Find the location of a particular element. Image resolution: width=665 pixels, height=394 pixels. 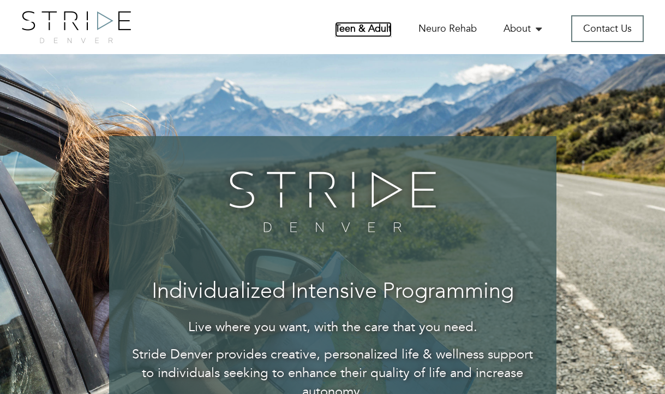

a: Teen & Adult is located at coordinates (364, 29).